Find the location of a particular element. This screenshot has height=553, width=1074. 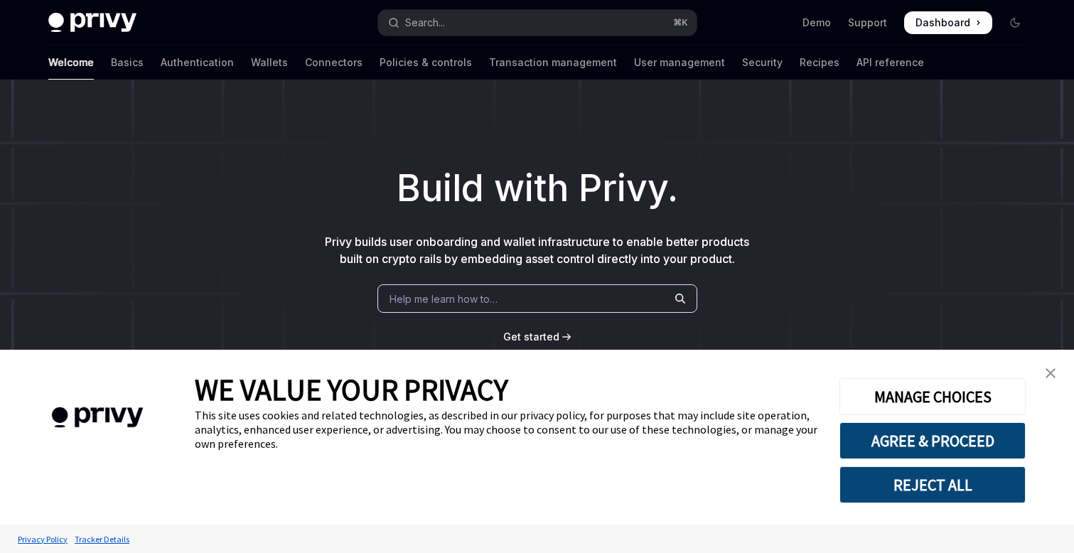

a: Recipes is located at coordinates (819, 63).